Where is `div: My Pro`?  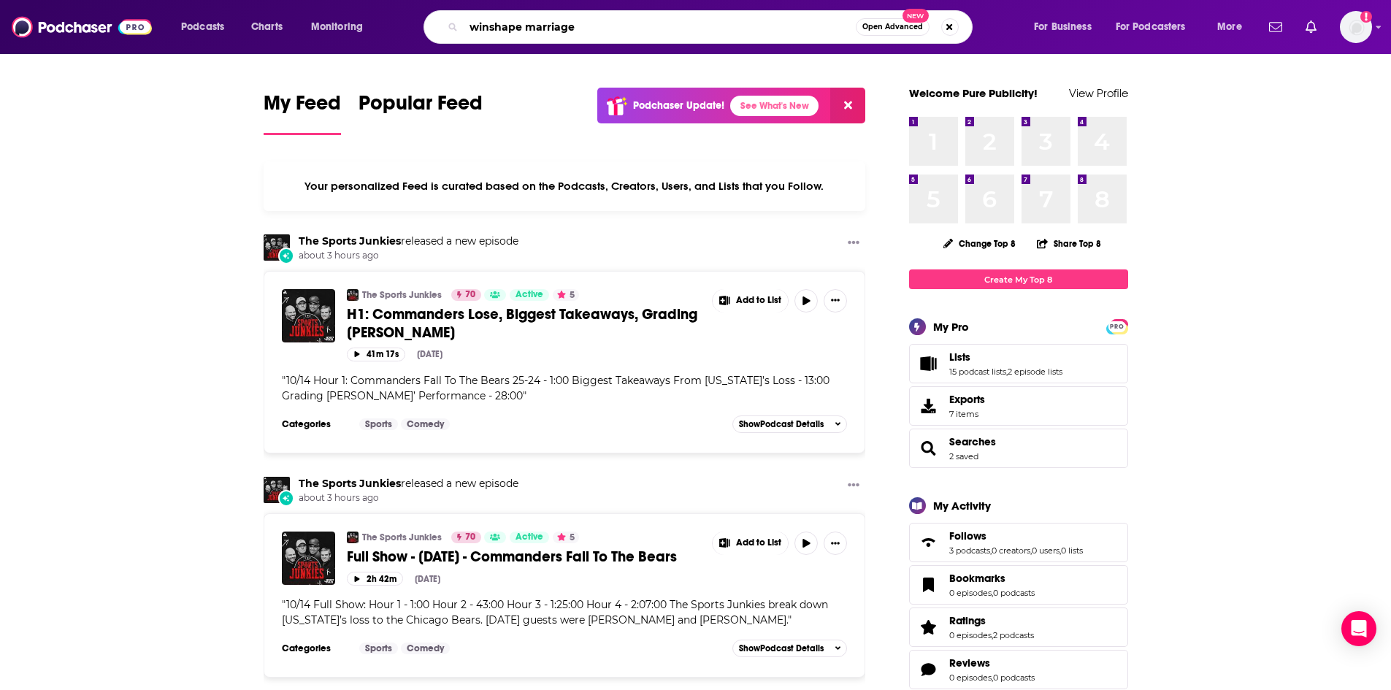 div: My Pro is located at coordinates (950, 326).